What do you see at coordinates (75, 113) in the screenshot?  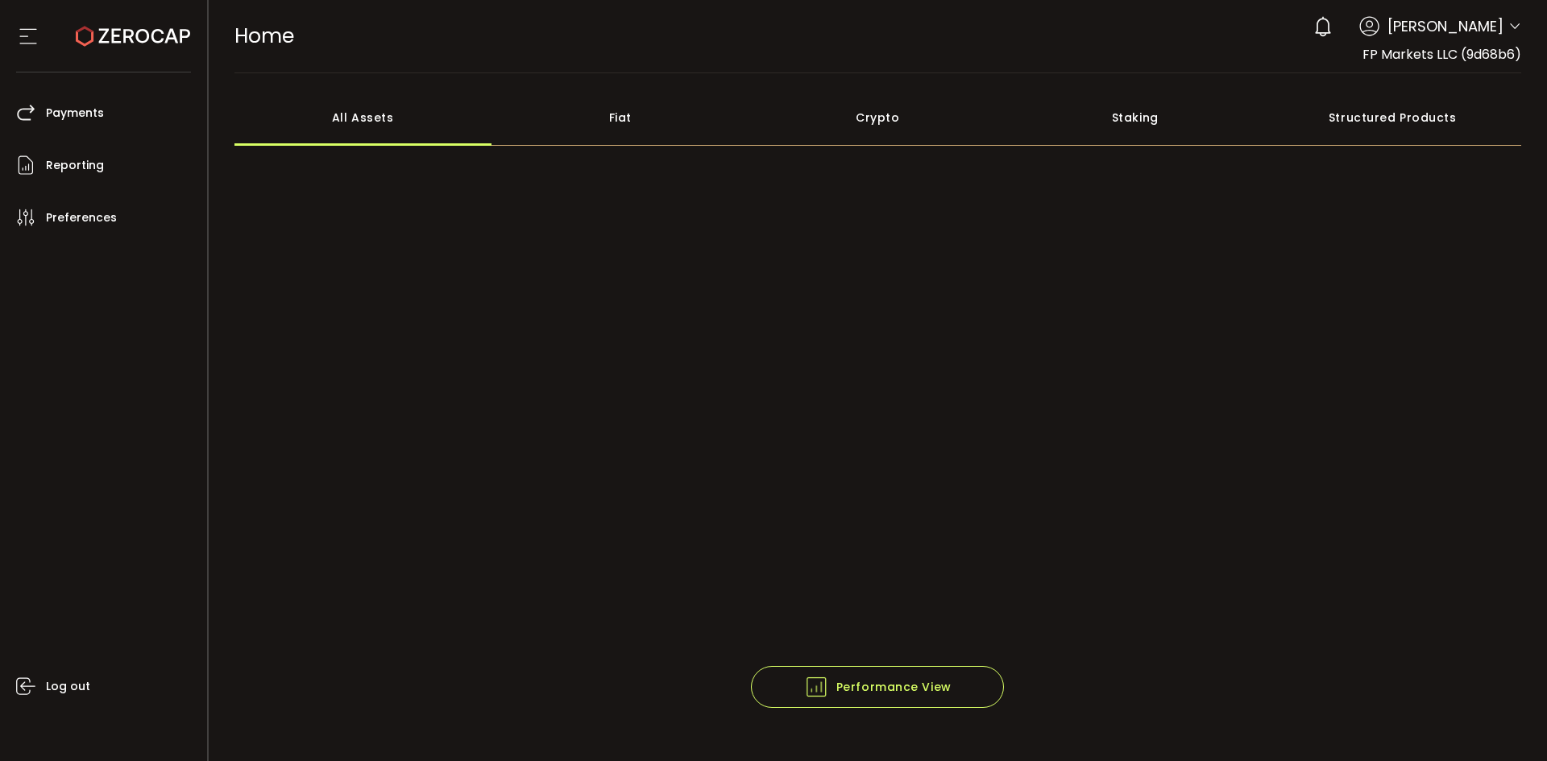 I see `span: Payments` at bounding box center [75, 113].